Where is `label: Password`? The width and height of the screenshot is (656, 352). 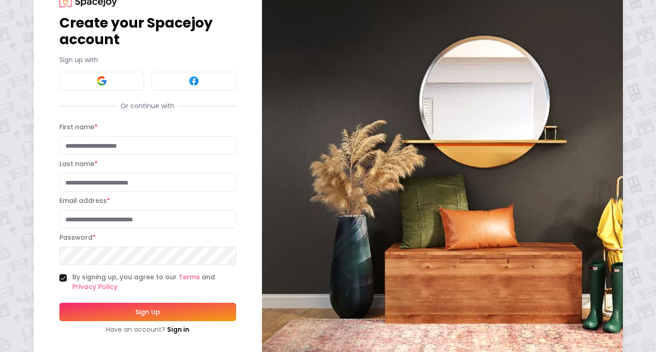
label: Password is located at coordinates (77, 238).